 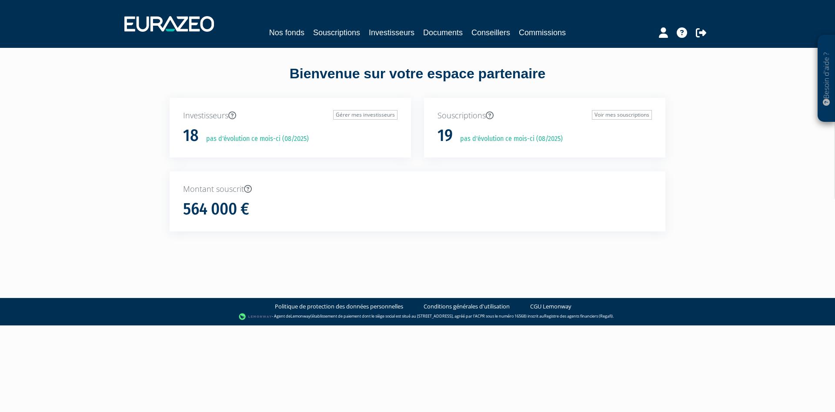 What do you see at coordinates (542, 33) in the screenshot?
I see `a: Commissions` at bounding box center [542, 33].